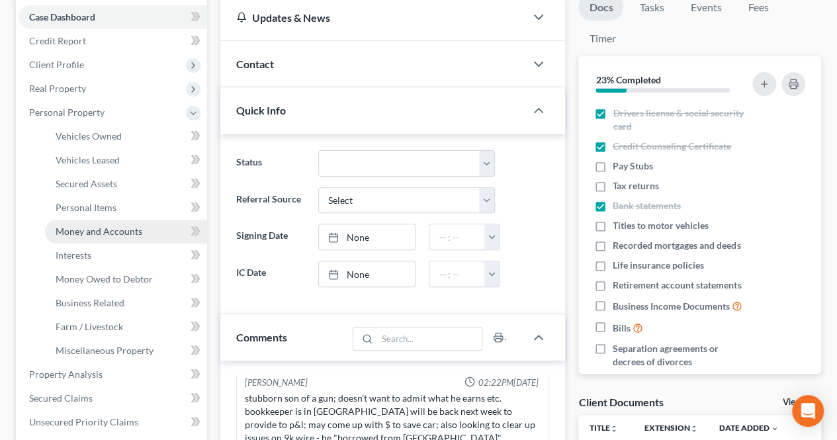 The width and height of the screenshot is (837, 440). I want to click on span: Vehicles Owned, so click(89, 136).